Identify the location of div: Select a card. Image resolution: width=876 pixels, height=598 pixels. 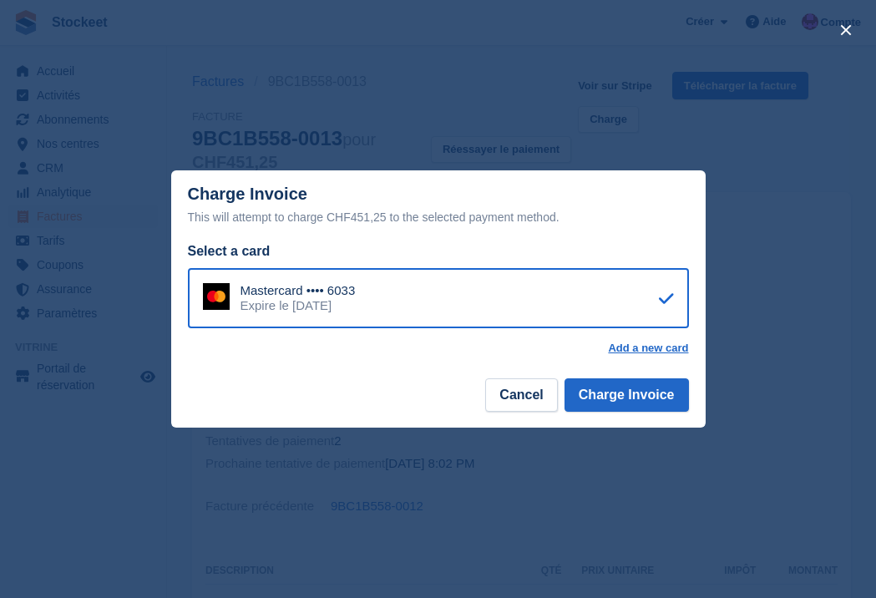
(438, 251).